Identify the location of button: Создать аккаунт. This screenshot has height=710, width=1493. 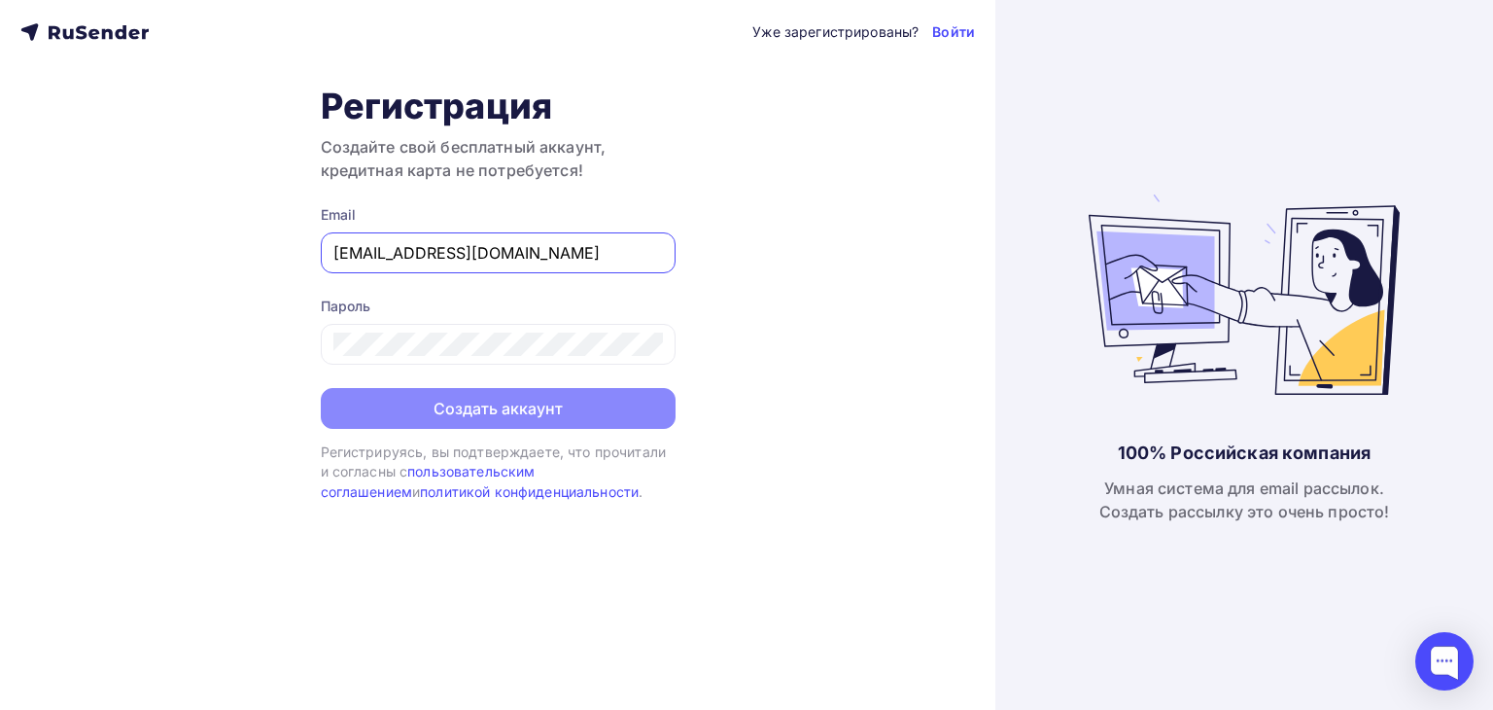
(498, 408).